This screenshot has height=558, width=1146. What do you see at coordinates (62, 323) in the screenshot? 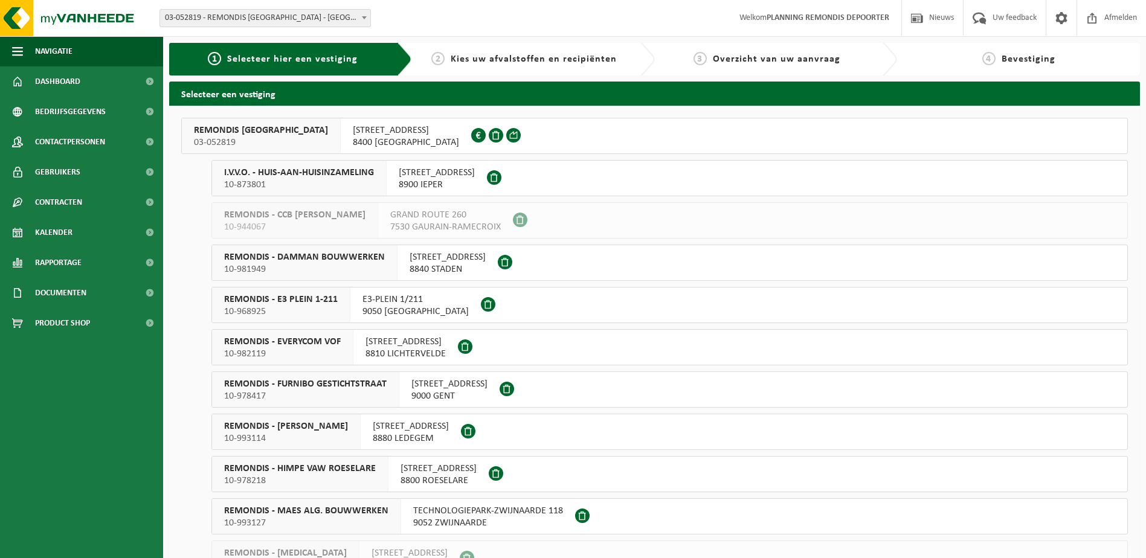
I see `span: Product Shop` at bounding box center [62, 323].